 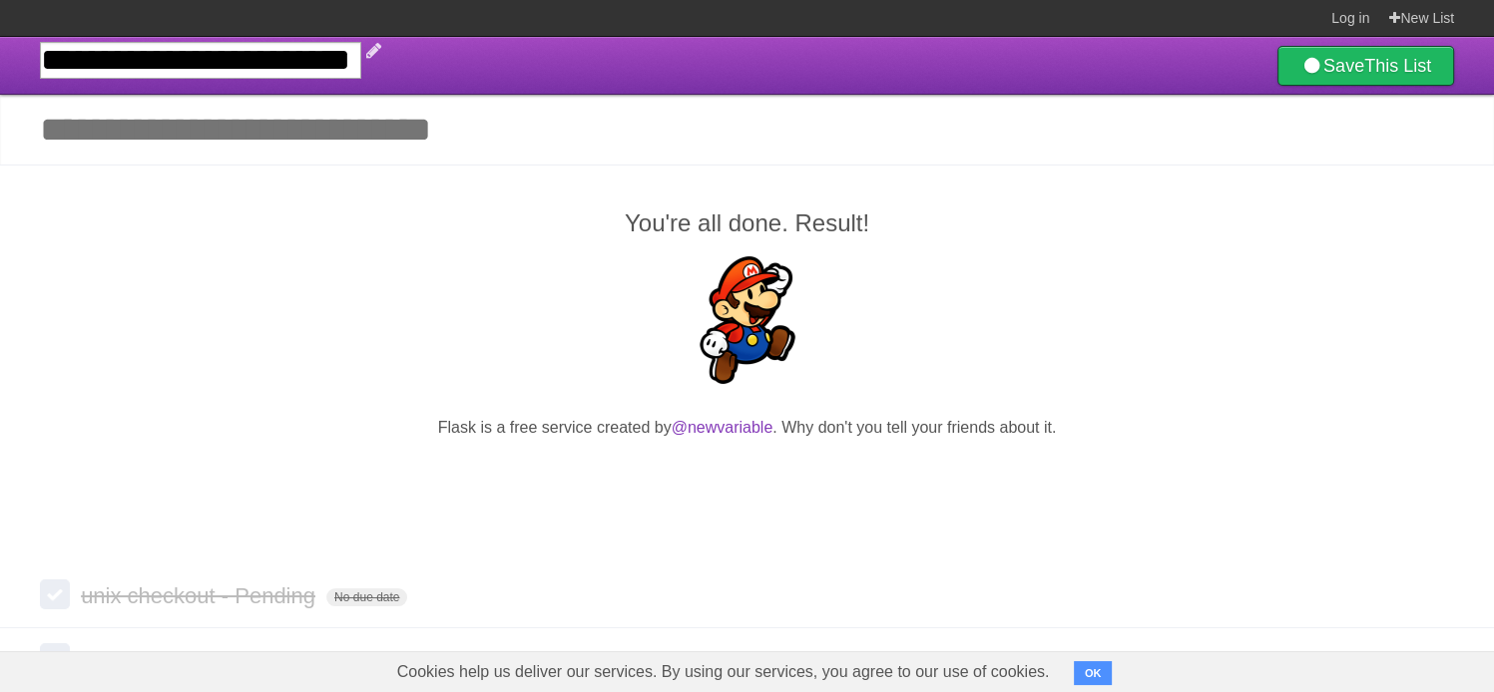 I want to click on p: Flask is a free service created by . Why don't you tell your friends about it., so click(x=746, y=428).